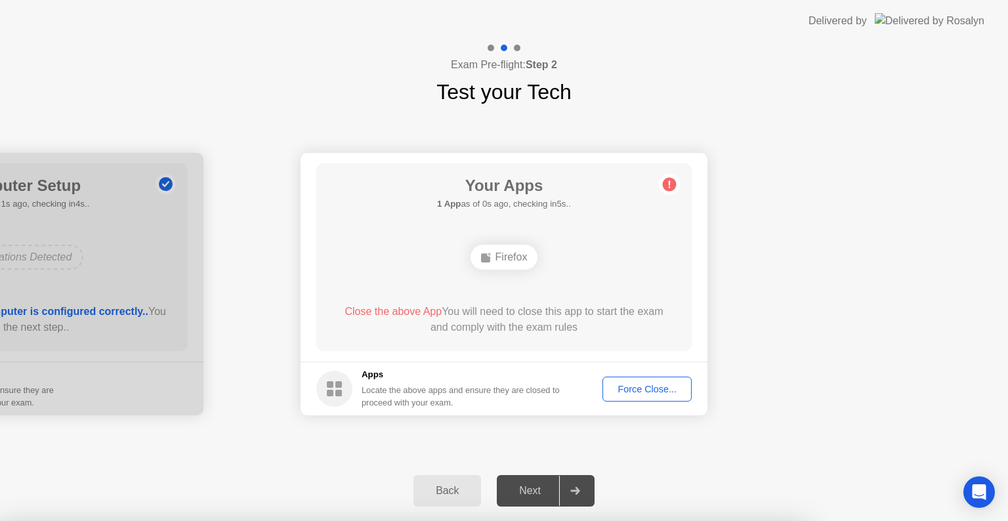 The width and height of the screenshot is (1008, 521). What do you see at coordinates (504, 320) in the screenshot?
I see `div: You will need to close this app to start the exam and comply with the exam rules` at bounding box center [504, 320].